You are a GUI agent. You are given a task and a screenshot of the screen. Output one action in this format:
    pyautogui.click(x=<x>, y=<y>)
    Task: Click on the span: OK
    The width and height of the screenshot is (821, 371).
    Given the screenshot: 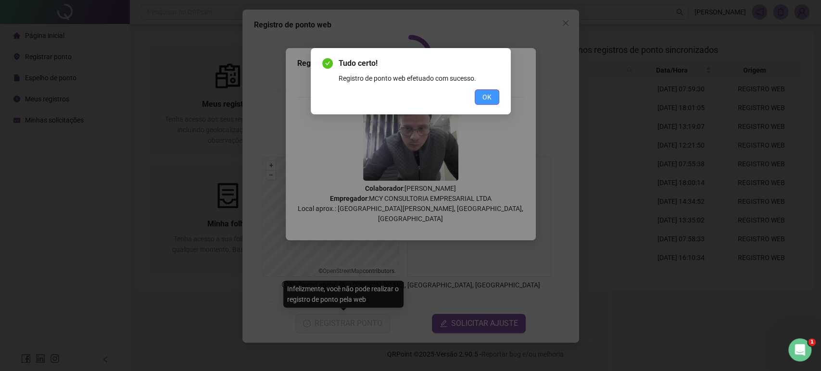 What is the action you would take?
    pyautogui.click(x=487, y=97)
    